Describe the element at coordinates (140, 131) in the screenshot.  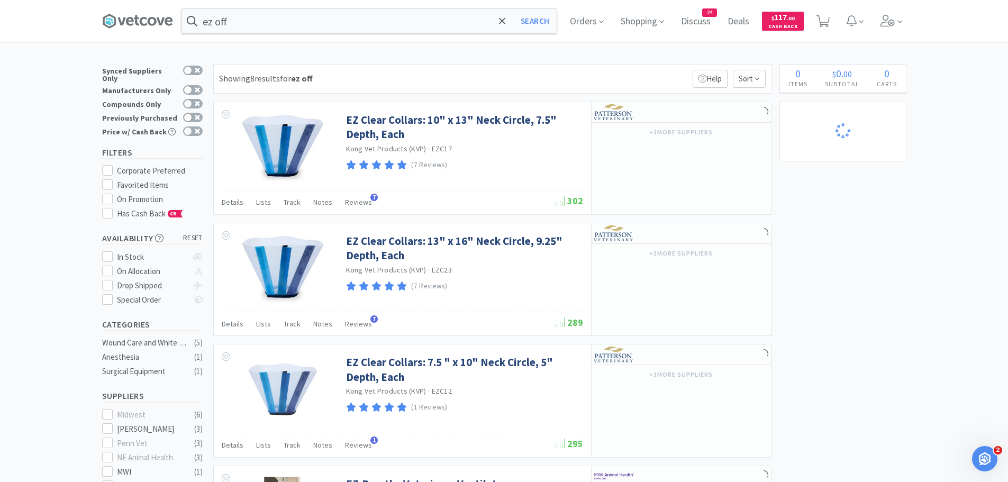
I see `div: Price w/ Cash Back` at that location.